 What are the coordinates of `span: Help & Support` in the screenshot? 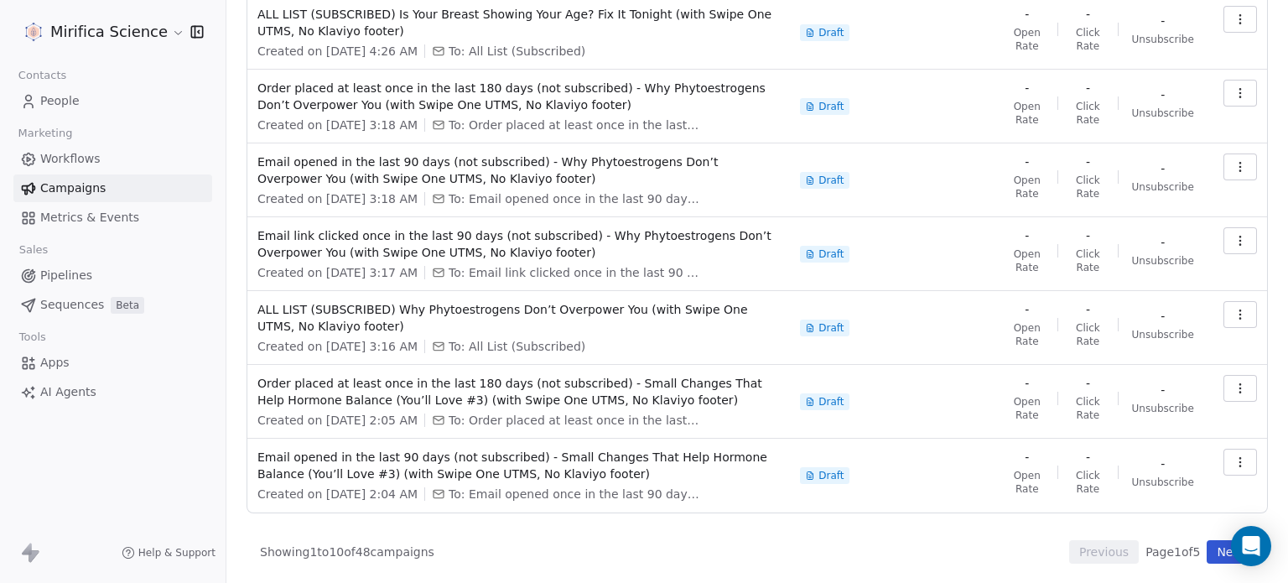 It's located at (177, 553).